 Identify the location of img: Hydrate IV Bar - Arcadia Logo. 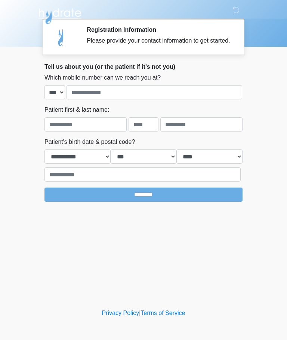
(60, 15).